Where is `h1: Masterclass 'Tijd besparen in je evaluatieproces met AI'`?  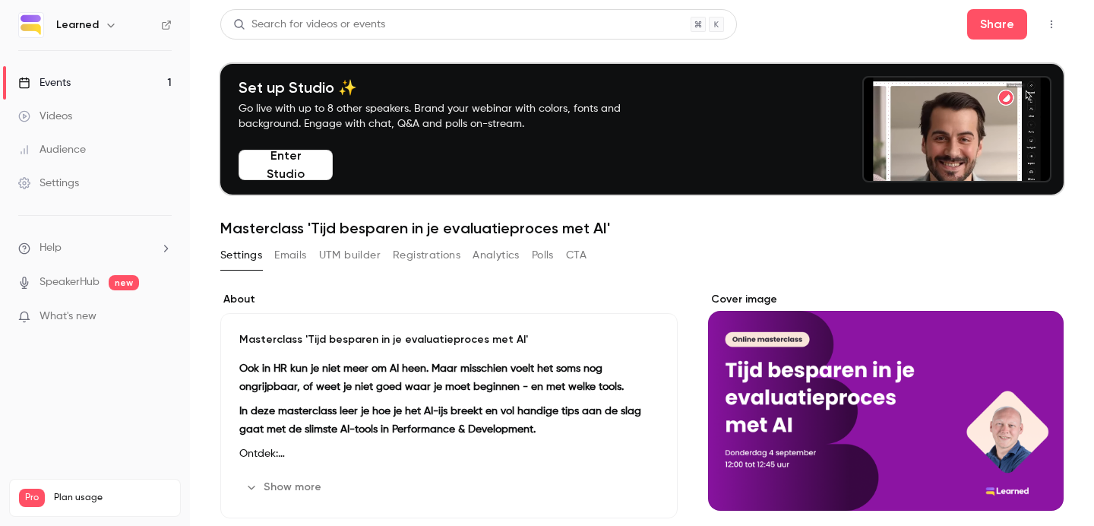
h1: Masterclass 'Tijd besparen in je evaluatieproces met AI' is located at coordinates (642, 228).